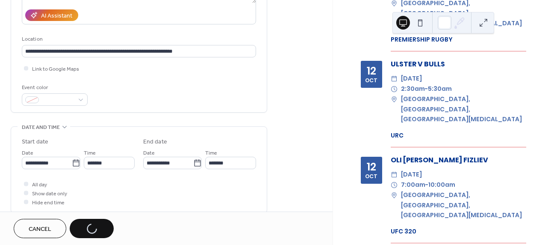 This screenshot has width=554, height=245. What do you see at coordinates (50, 193) in the screenshot?
I see `span: Show date only` at bounding box center [50, 193].